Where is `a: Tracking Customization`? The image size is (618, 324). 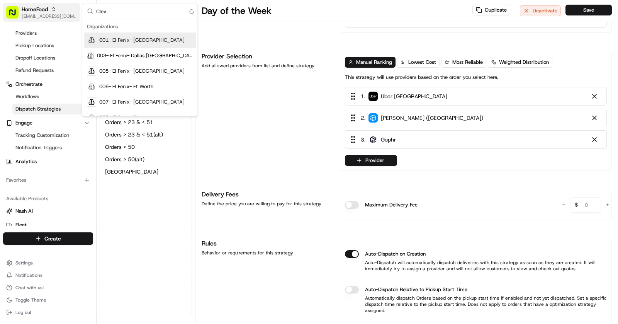 a: Tracking Customization is located at coordinates (48, 135).